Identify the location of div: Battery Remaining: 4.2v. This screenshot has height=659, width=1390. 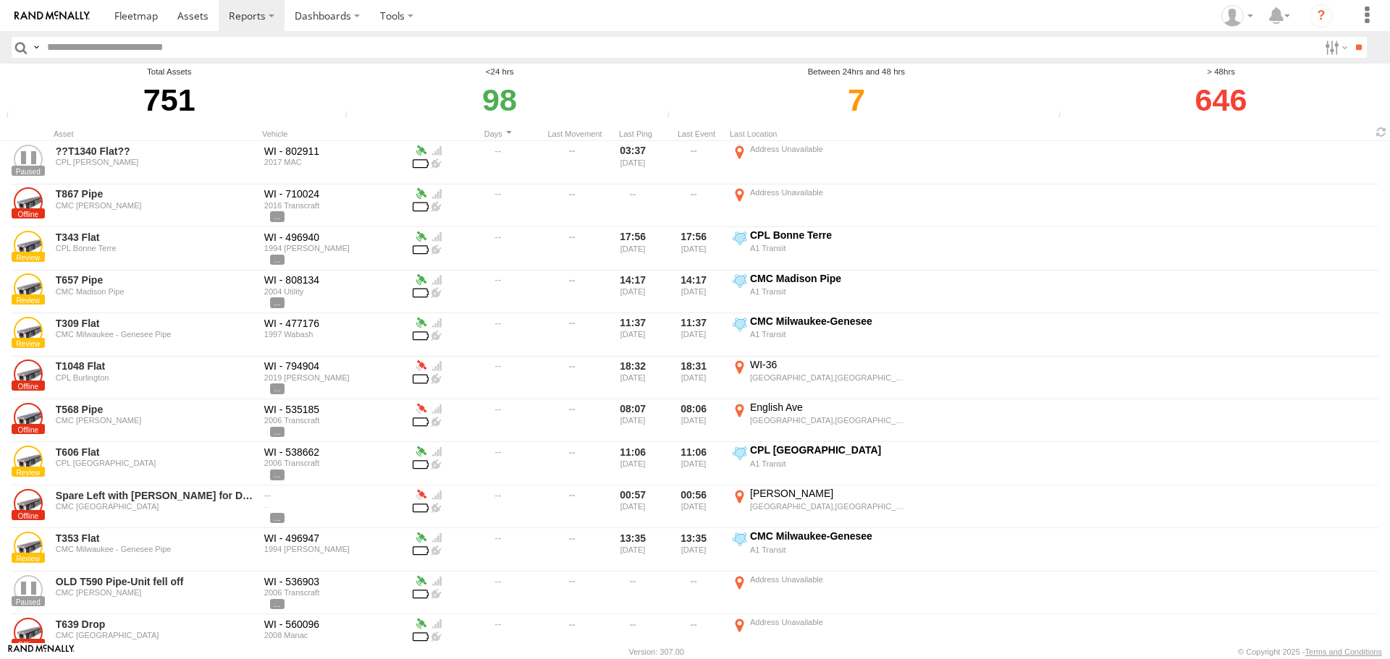
(421, 463).